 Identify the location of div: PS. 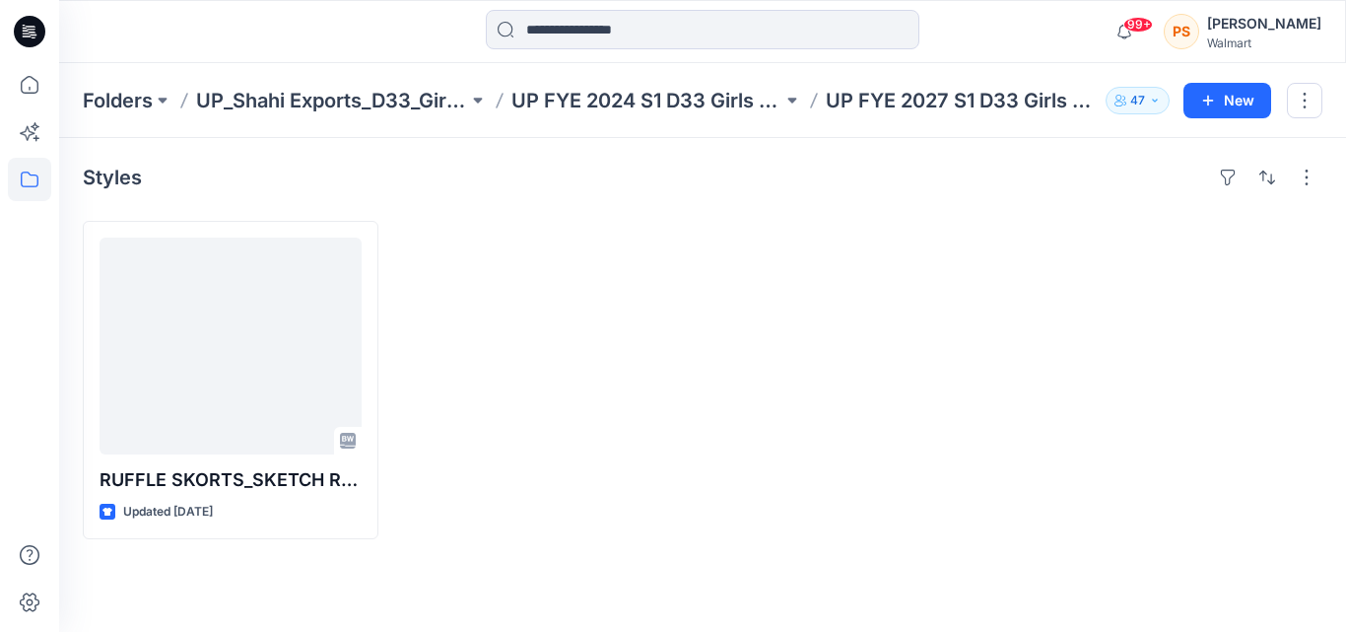
(1182, 32).